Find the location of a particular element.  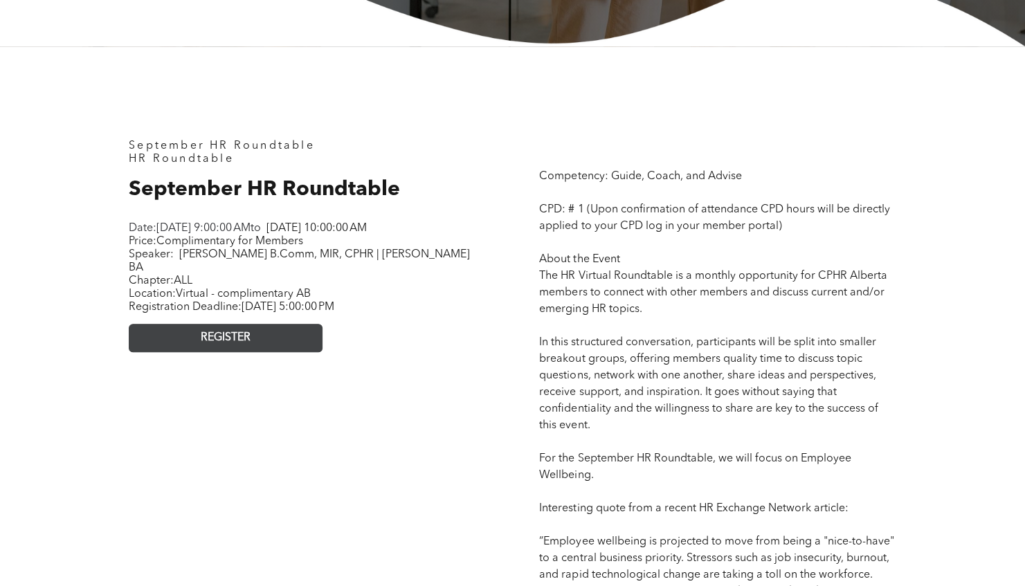

span: Price: is located at coordinates (216, 242).